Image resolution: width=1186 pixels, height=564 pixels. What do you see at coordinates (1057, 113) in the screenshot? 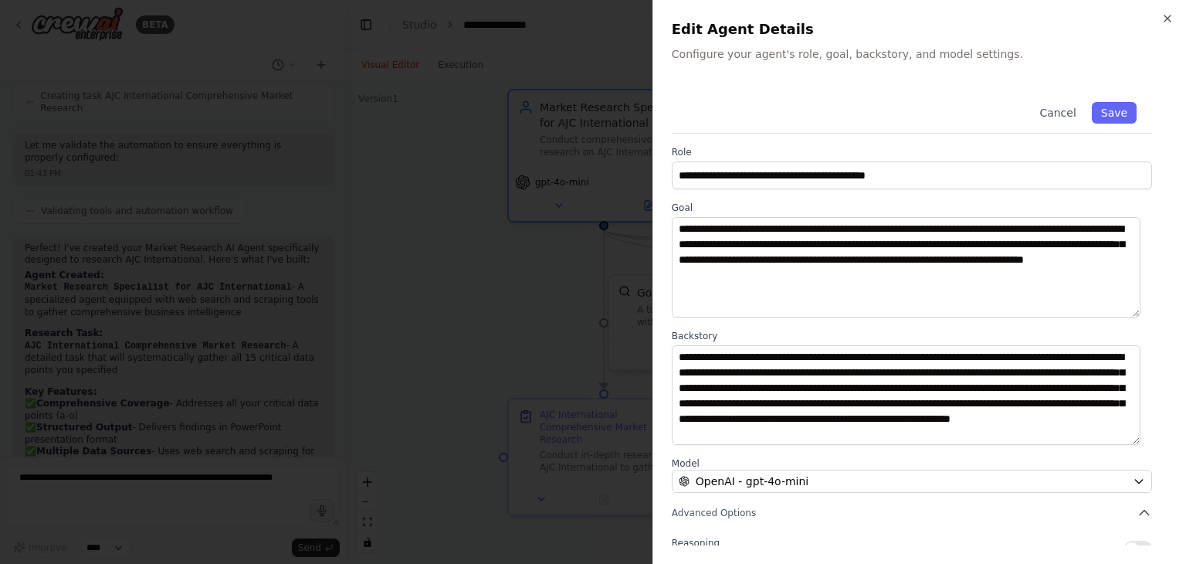
I see `button: Cancel` at bounding box center [1057, 113].